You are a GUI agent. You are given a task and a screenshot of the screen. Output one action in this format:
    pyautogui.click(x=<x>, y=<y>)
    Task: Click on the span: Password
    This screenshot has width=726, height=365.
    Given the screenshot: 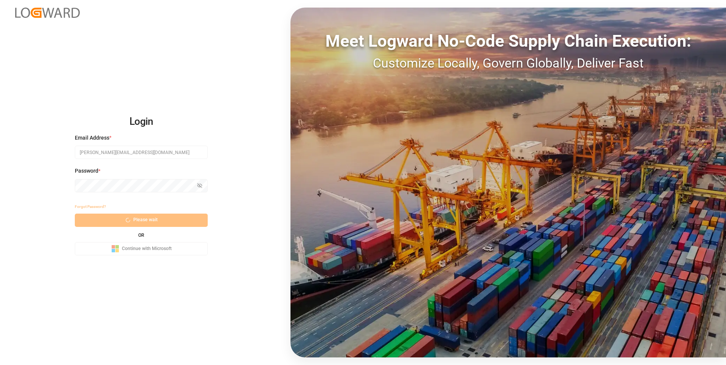 What is the action you would take?
    pyautogui.click(x=87, y=171)
    